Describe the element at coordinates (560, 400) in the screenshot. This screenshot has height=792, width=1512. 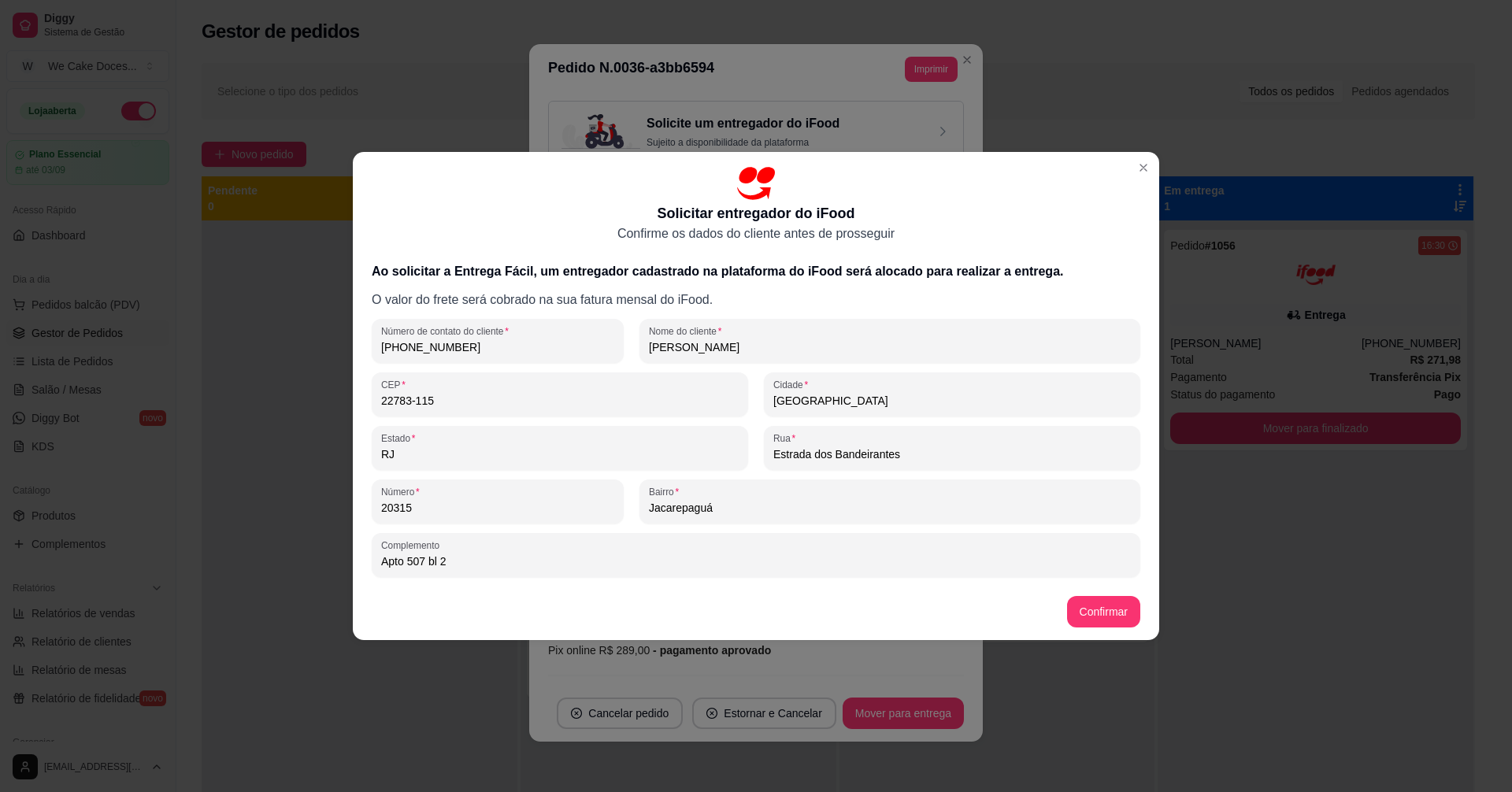
I see `input: CEP` at that location.